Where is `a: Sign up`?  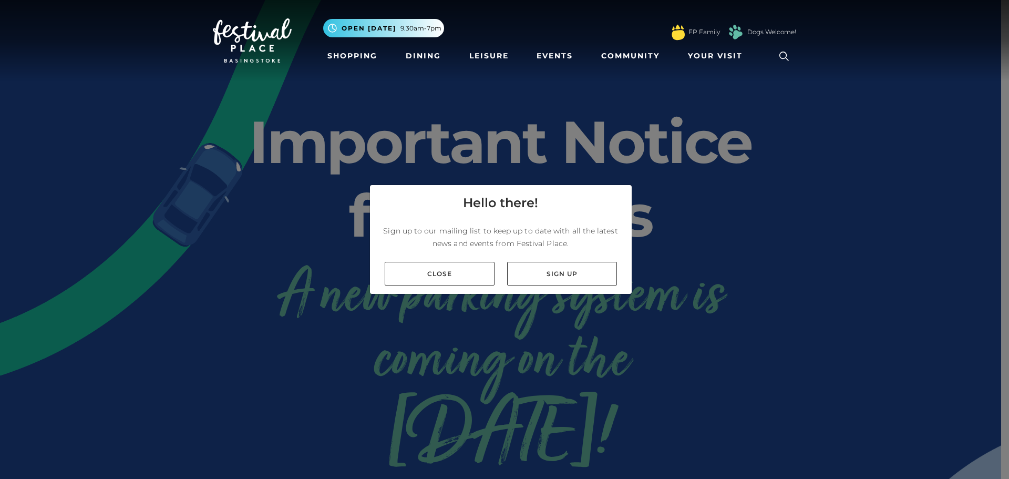 a: Sign up is located at coordinates (562, 273).